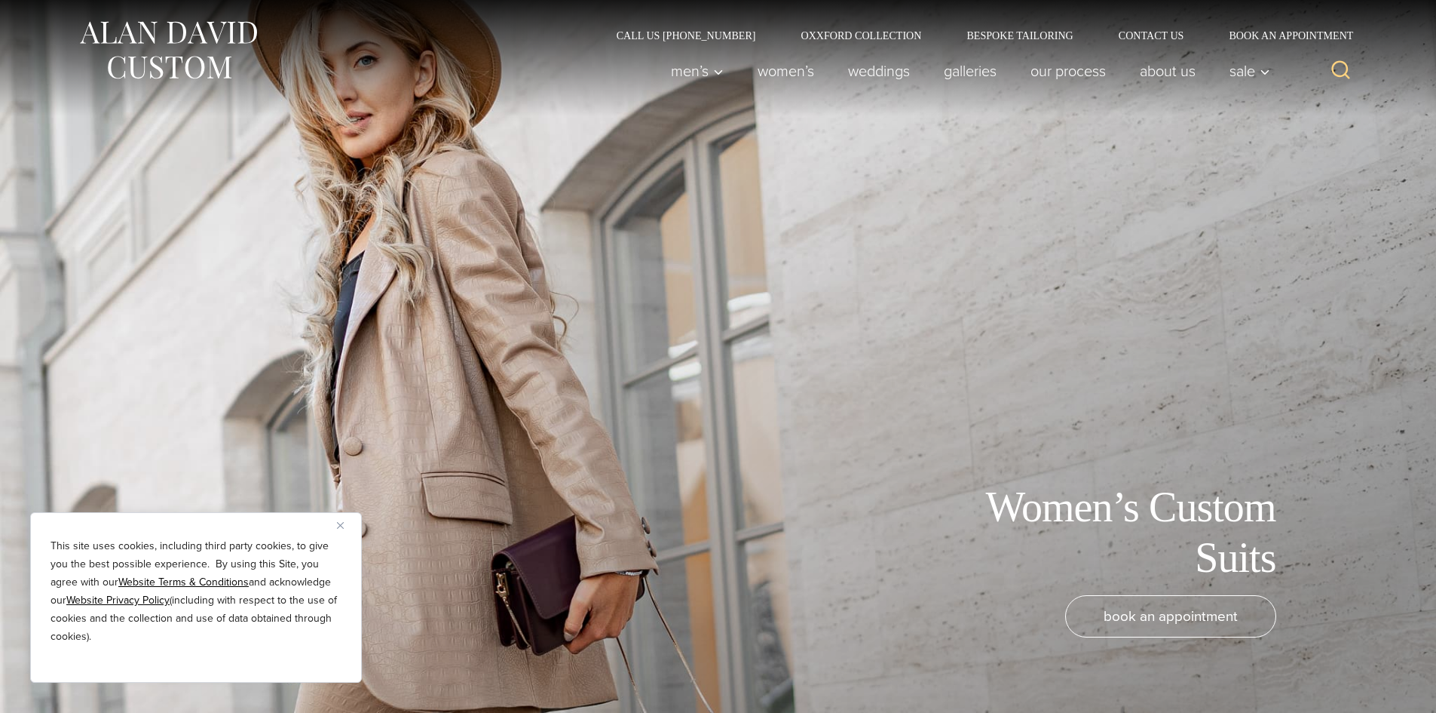 The width and height of the screenshot is (1436, 713). Describe the element at coordinates (1171, 615) in the screenshot. I see `span: book an appointment` at that location.